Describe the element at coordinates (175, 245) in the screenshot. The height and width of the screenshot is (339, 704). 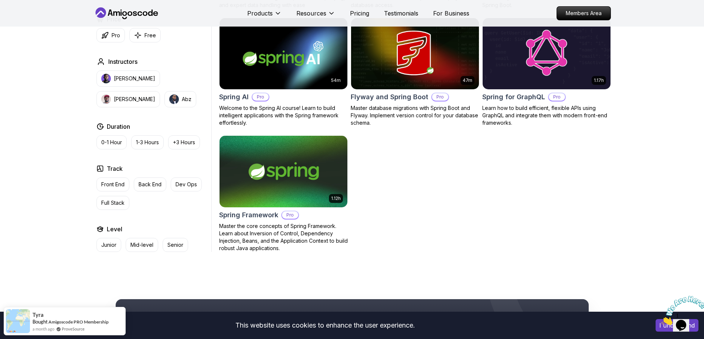
I see `p: Senior` at that location.